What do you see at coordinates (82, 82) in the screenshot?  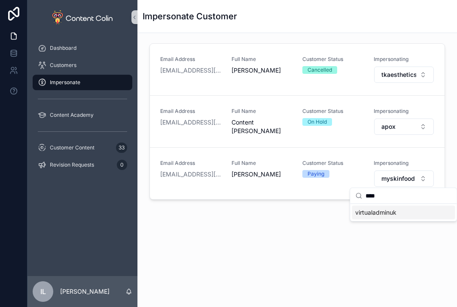 I see `a: Impersonate` at bounding box center [82, 82].